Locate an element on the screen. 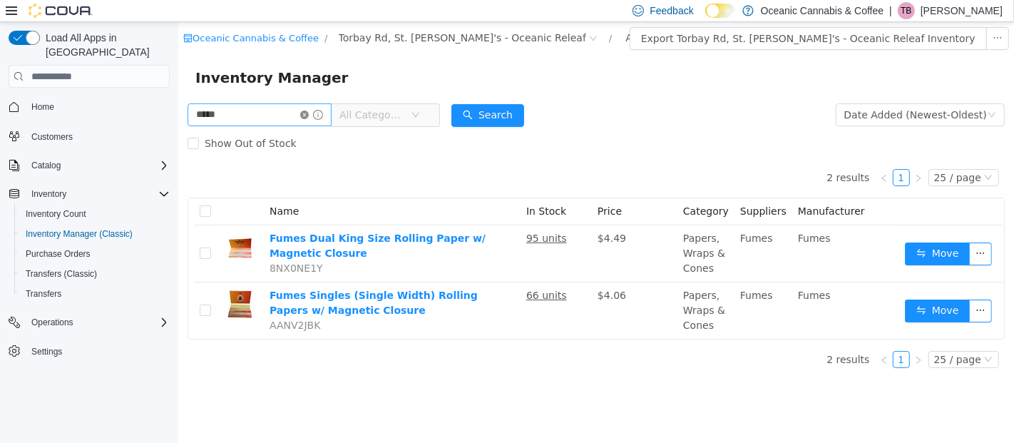 This screenshot has height=443, width=1014. div: Date Added (Newest-Oldest) is located at coordinates (737, 93).